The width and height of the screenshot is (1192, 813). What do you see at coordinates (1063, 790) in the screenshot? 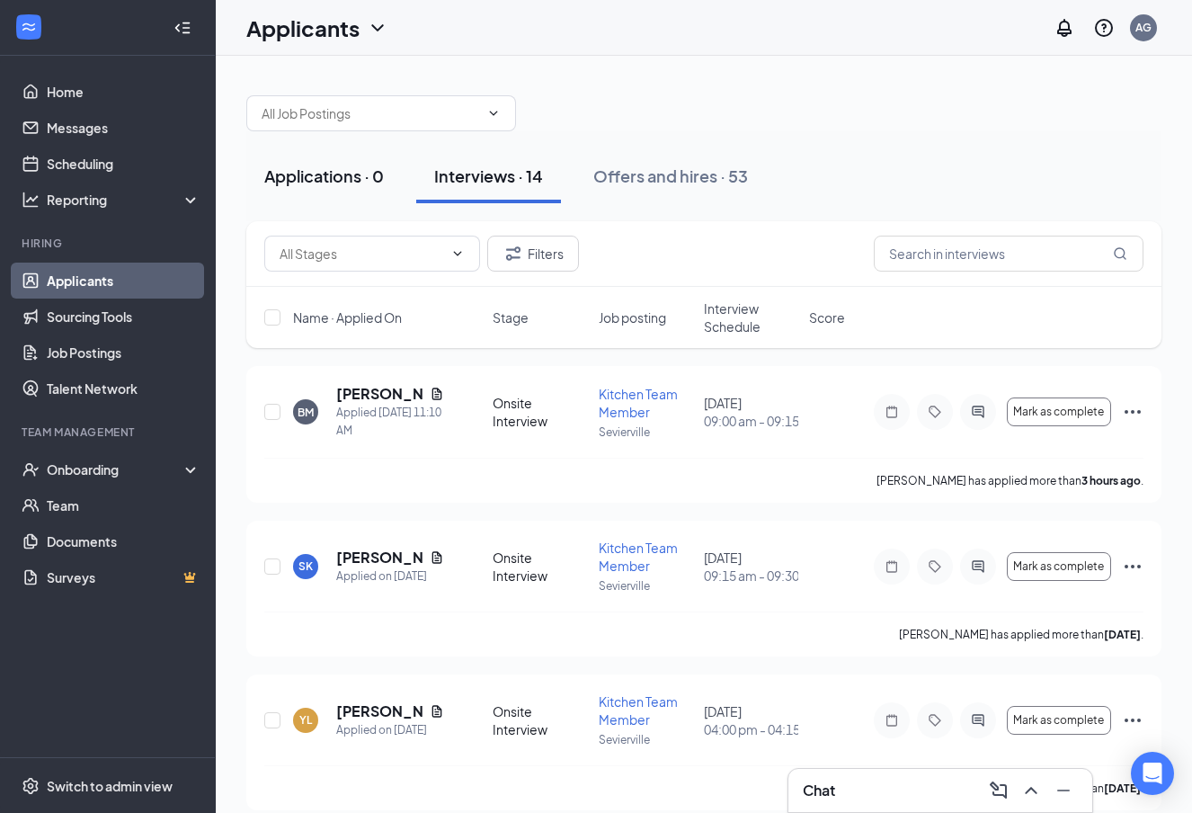
I see `svg: Minimize` at bounding box center [1063, 790].